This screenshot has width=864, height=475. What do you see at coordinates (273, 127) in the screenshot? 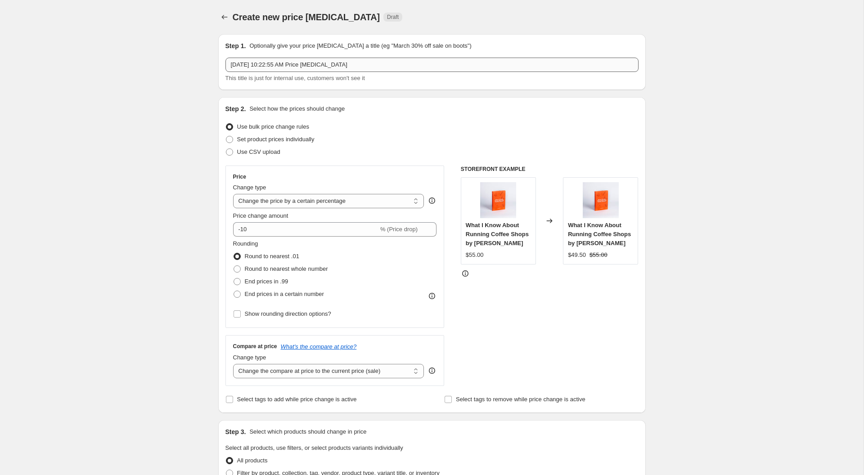
I see `span: Use bulk price change rules` at bounding box center [273, 127].